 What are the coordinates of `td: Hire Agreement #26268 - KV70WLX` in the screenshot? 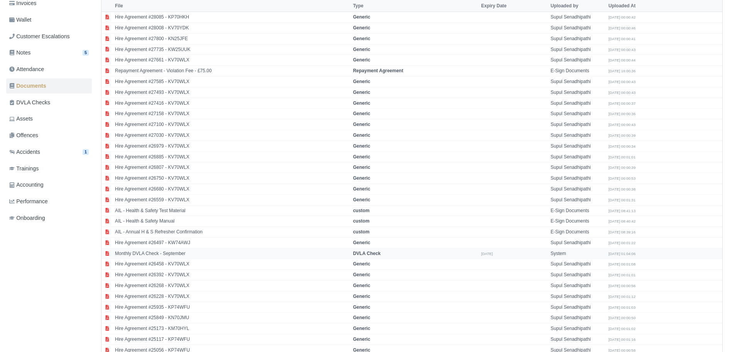 It's located at (232, 286).